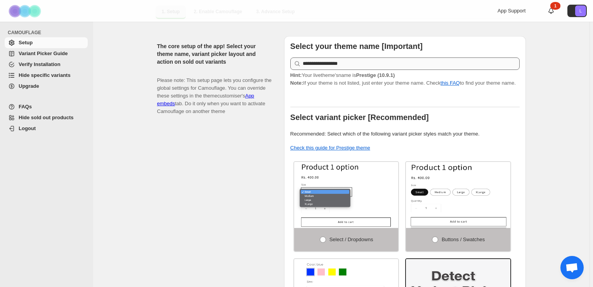  What do you see at coordinates (46, 54) in the screenshot?
I see `a: Variant Picker Guide` at bounding box center [46, 54].